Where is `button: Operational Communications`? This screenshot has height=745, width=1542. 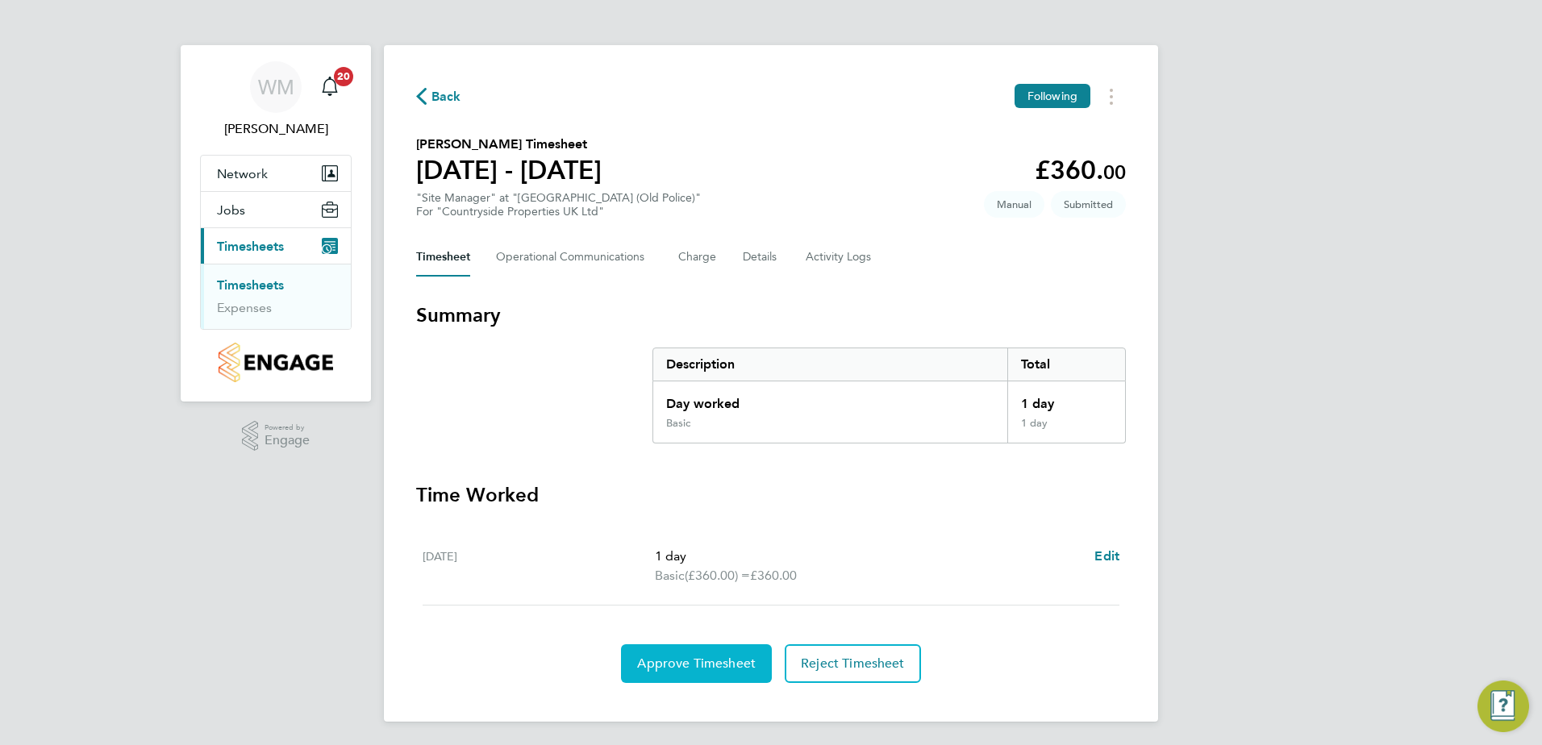 button: Operational Communications is located at coordinates (574, 257).